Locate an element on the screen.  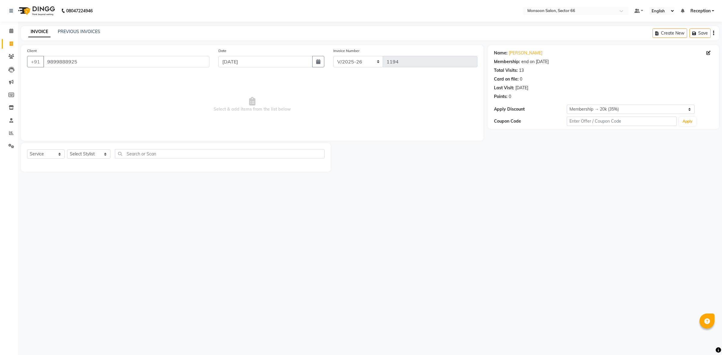
img: logo is located at coordinates (36, 11).